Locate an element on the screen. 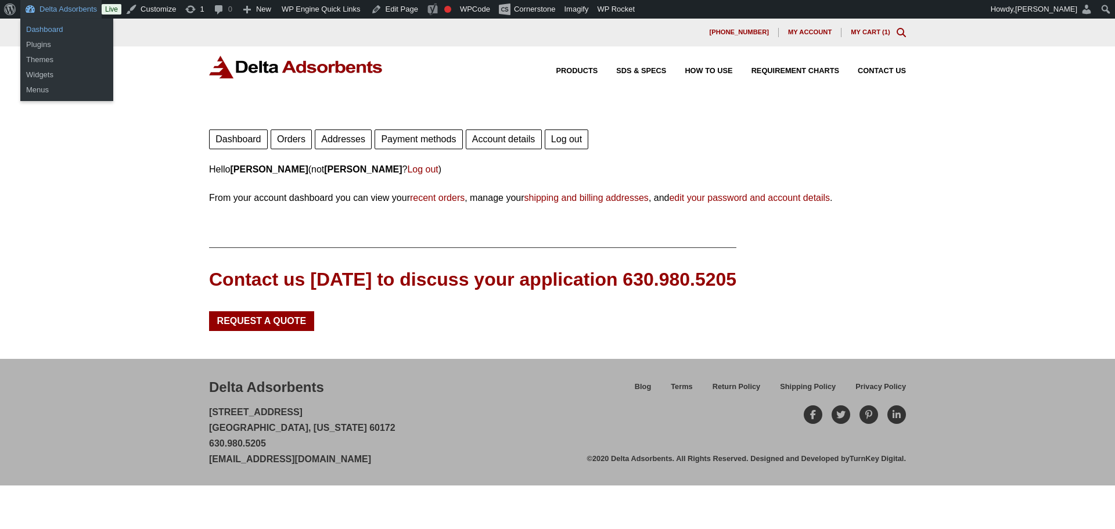  a: Live is located at coordinates (111, 9).